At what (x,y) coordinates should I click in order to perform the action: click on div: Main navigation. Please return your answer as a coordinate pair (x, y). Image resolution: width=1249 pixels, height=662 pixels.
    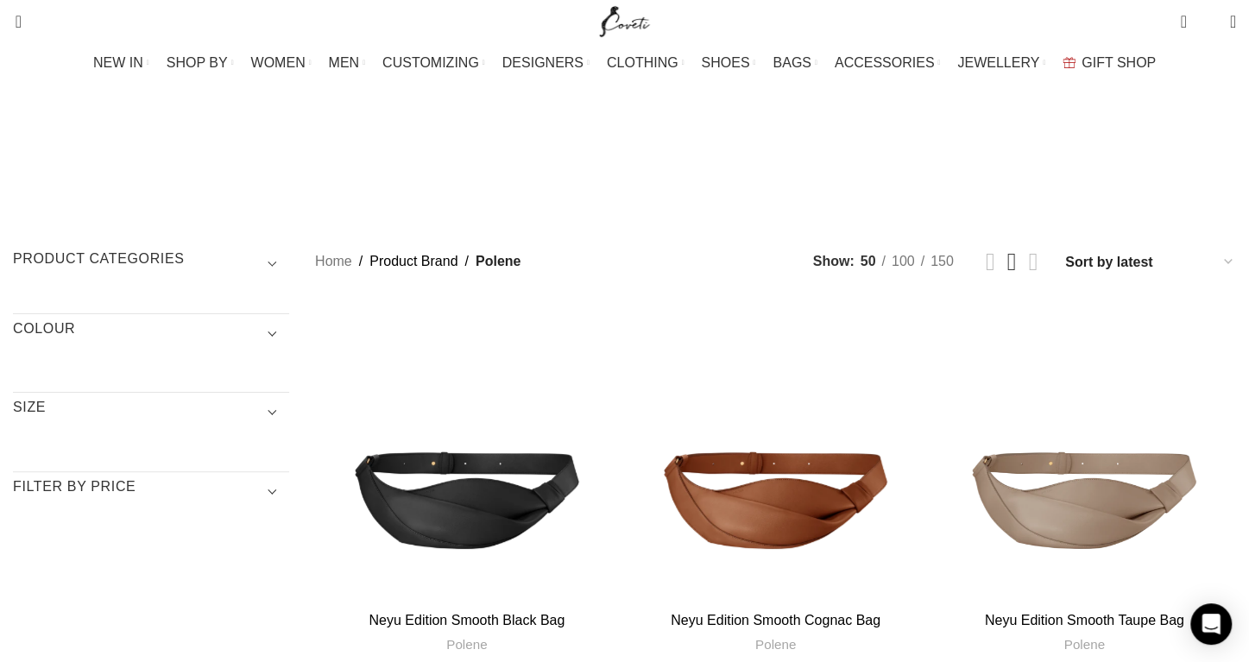
    Looking at the image, I should click on (624, 63).